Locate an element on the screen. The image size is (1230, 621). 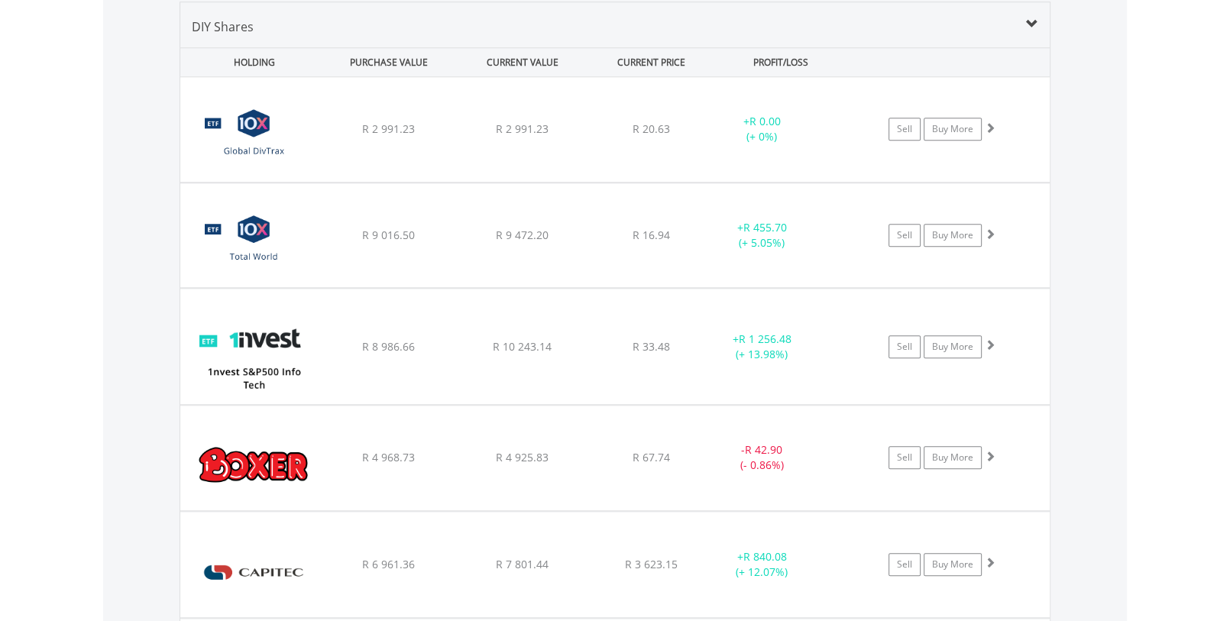
span: R 33.48 is located at coordinates (651, 346).